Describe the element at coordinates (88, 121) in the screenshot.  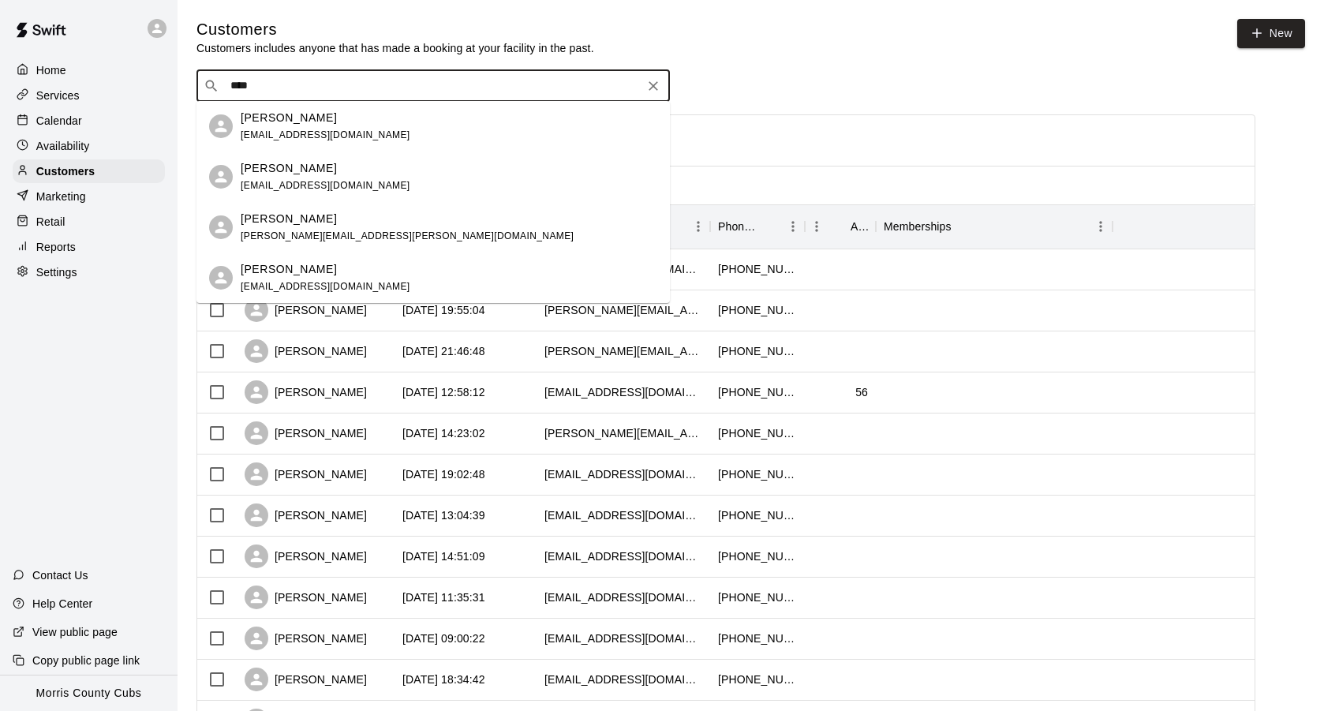
I see `div: Calendar` at that location.